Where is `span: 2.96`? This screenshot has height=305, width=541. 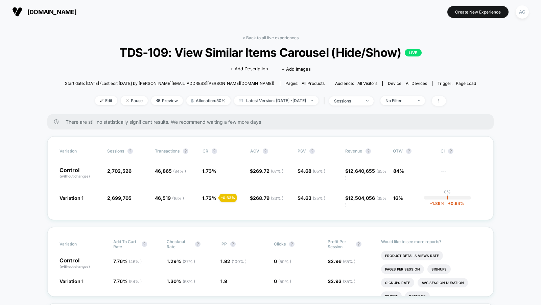
span: 2.96 is located at coordinates (343, 261).